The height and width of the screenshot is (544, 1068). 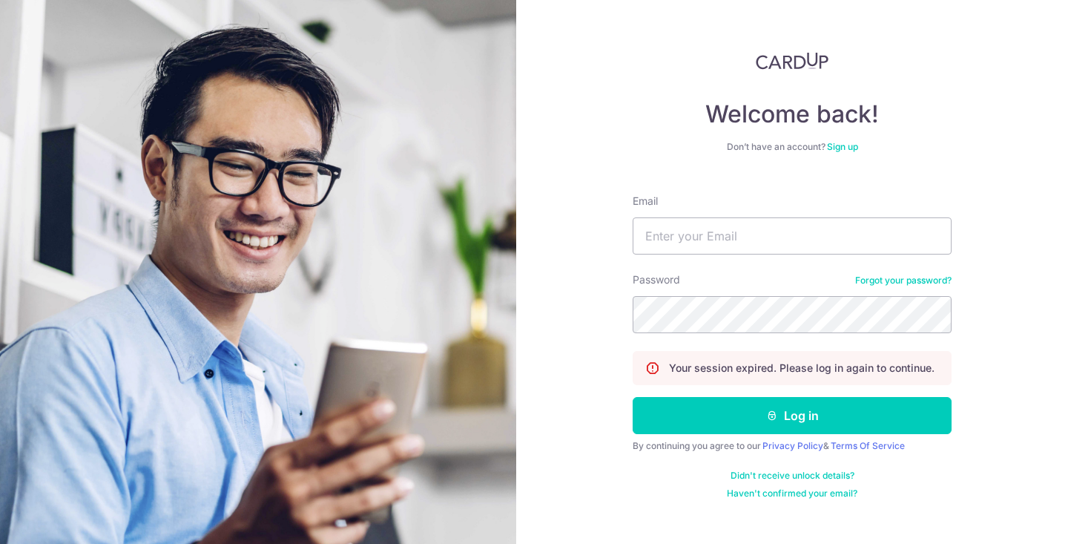 I want to click on button: Log in, so click(x=792, y=415).